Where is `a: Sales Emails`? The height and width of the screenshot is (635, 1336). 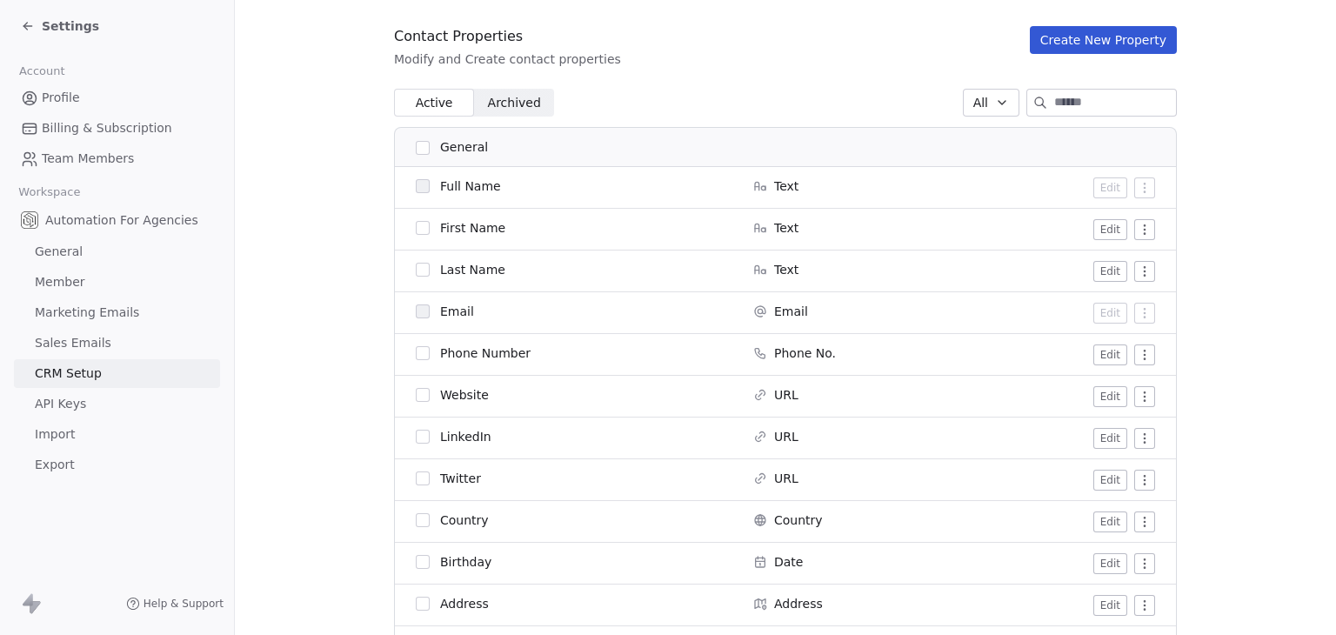
a: Sales Emails is located at coordinates (117, 343).